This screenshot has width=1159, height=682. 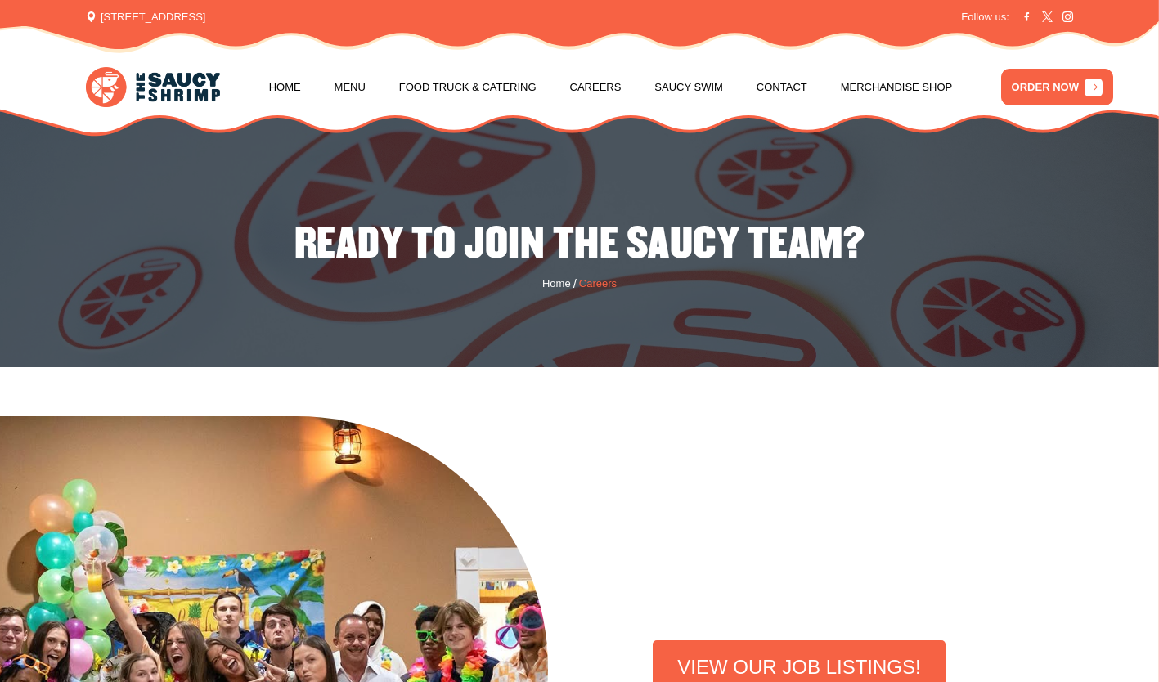 What do you see at coordinates (896, 87) in the screenshot?
I see `a: Merchandise Shop` at bounding box center [896, 87].